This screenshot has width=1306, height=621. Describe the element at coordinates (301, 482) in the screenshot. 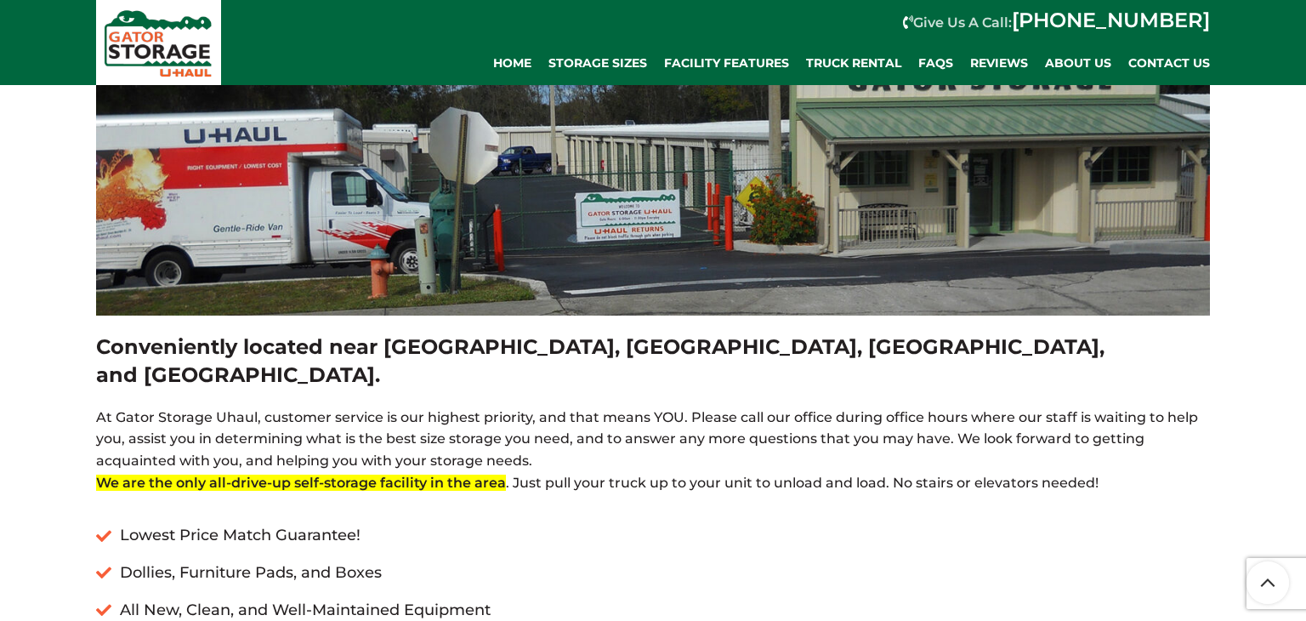

I see `span: We are the only all-drive-up self-storage facility in the area` at that location.